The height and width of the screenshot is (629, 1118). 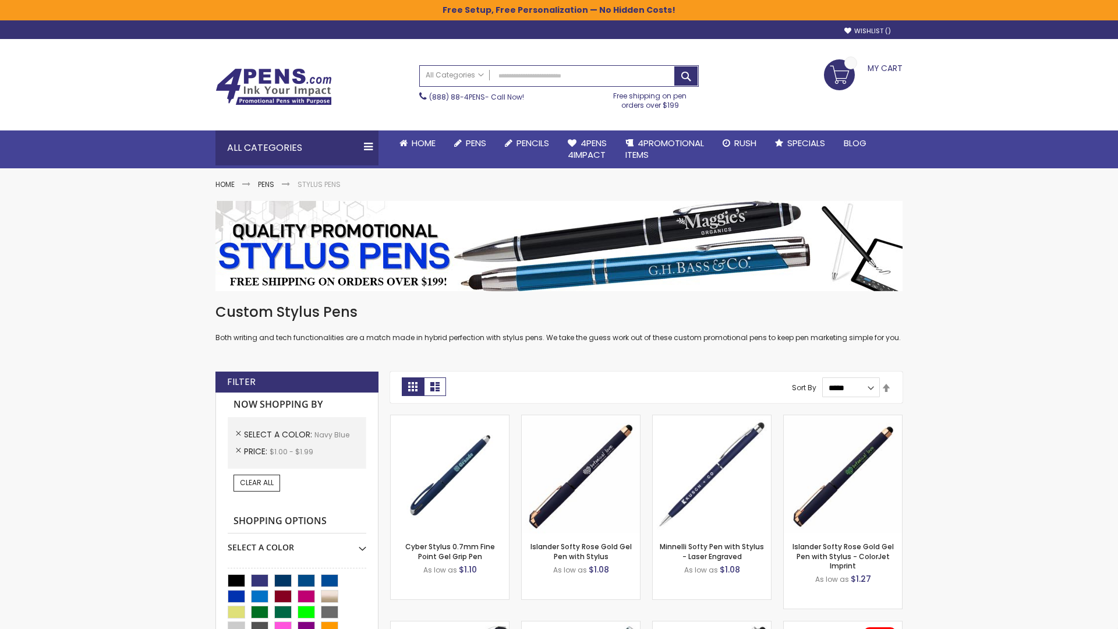 I want to click on span: $1.10, so click(x=468, y=569).